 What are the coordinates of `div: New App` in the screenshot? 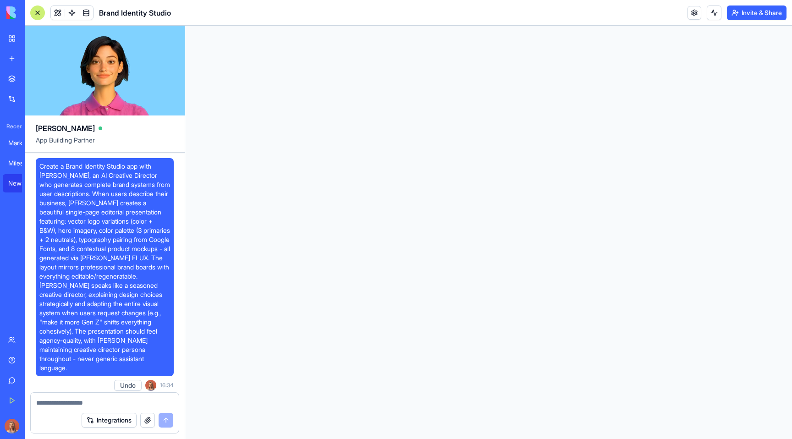 It's located at (21, 183).